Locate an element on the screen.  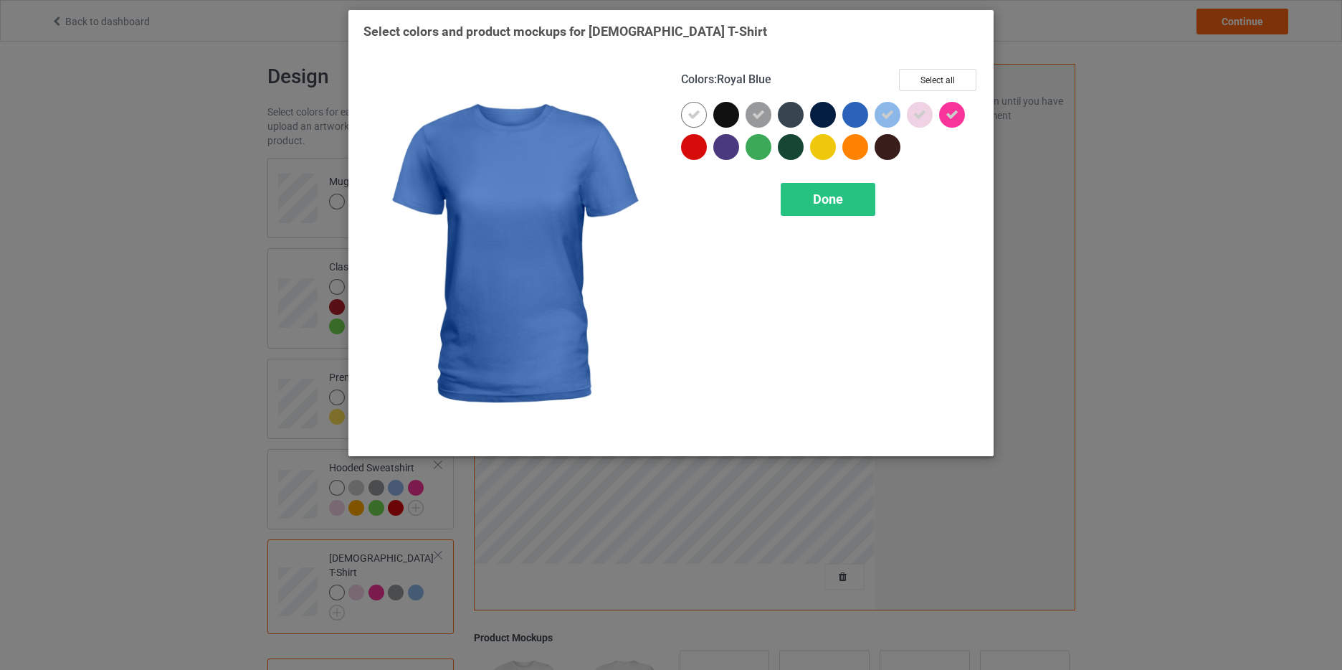
button: Select all is located at coordinates (938, 80).